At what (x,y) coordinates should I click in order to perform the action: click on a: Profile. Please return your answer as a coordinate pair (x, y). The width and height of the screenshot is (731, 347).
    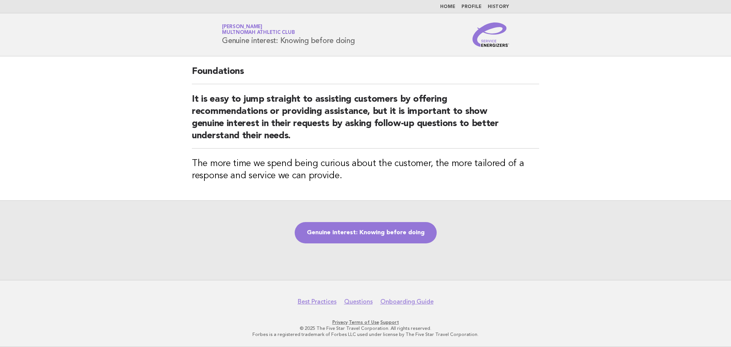
    Looking at the image, I should click on (471, 7).